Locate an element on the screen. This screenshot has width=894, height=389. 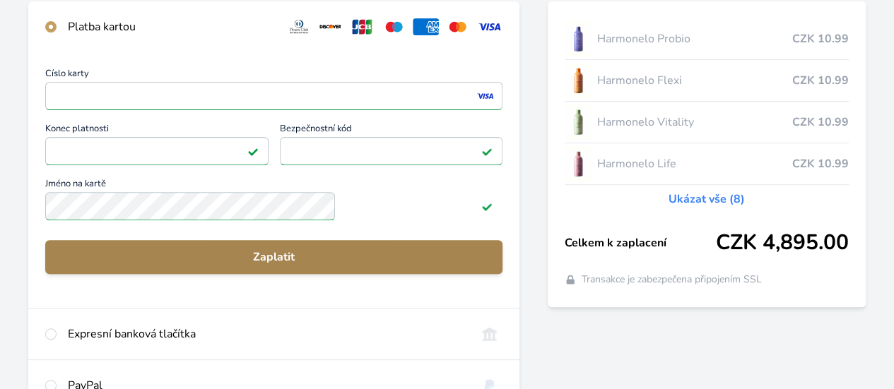
img: CLEAN_FLEXI_se_stinem_x-hi_(1)-lo.jpg is located at coordinates (578, 81).